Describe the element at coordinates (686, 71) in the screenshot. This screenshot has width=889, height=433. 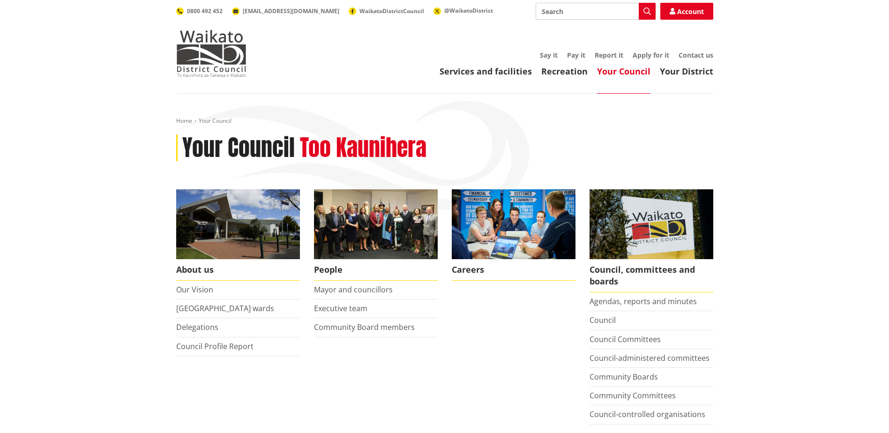
I see `a: Your District` at that location.